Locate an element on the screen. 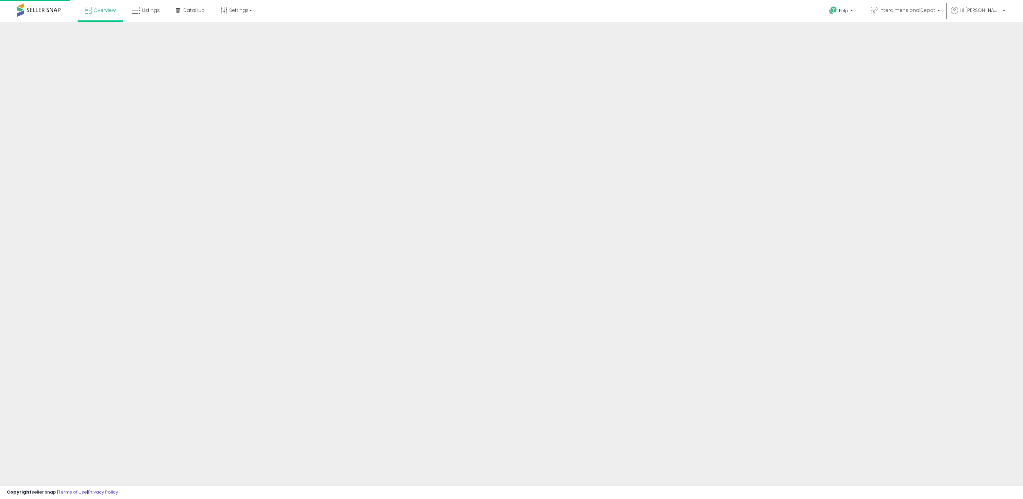 The height and width of the screenshot is (499, 1023). span: Help is located at coordinates (843, 11).